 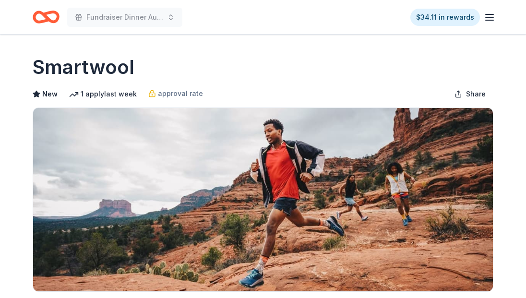 I want to click on button: Fundraiser Dinner Auction & Raffle, so click(x=125, y=17).